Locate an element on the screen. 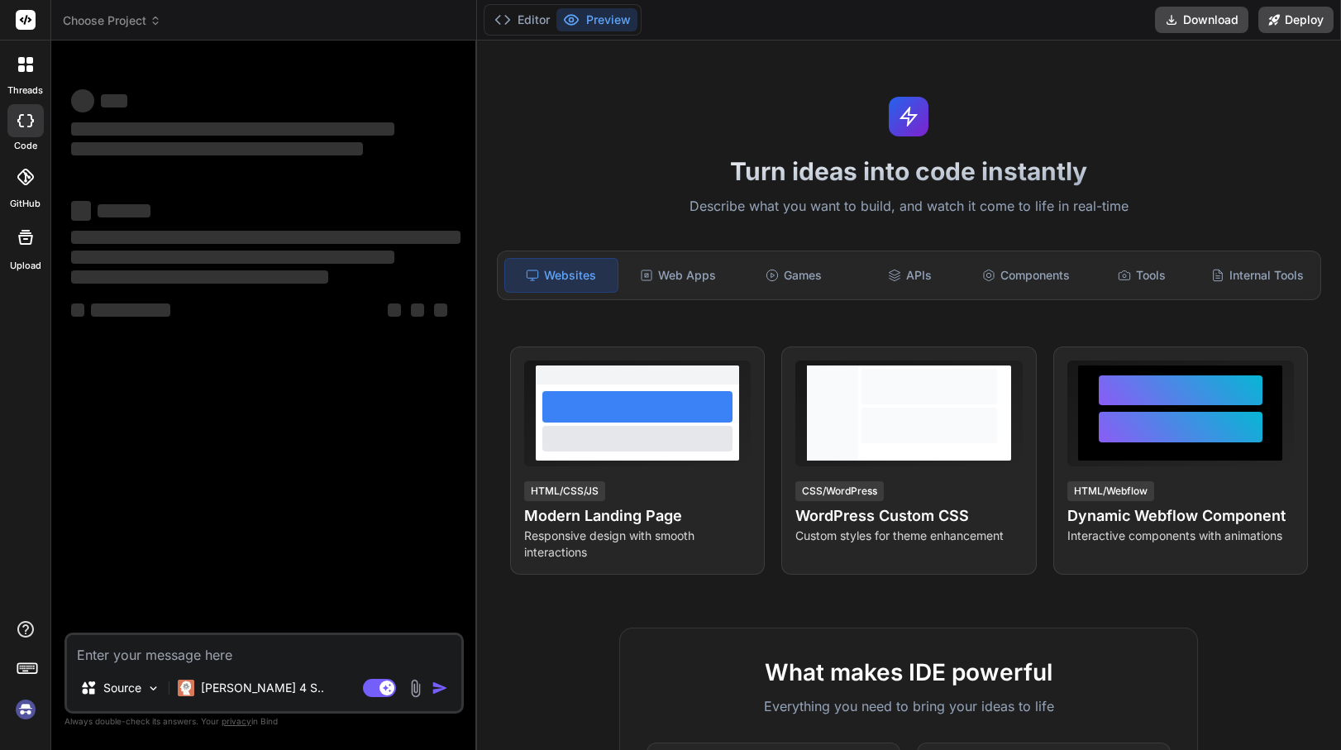 The width and height of the screenshot is (1341, 750). label: threads is located at coordinates (25, 90).